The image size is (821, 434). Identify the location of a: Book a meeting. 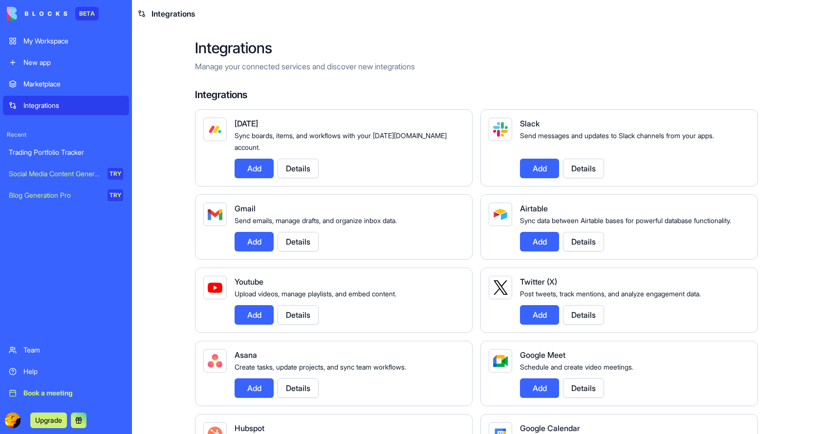
(66, 393).